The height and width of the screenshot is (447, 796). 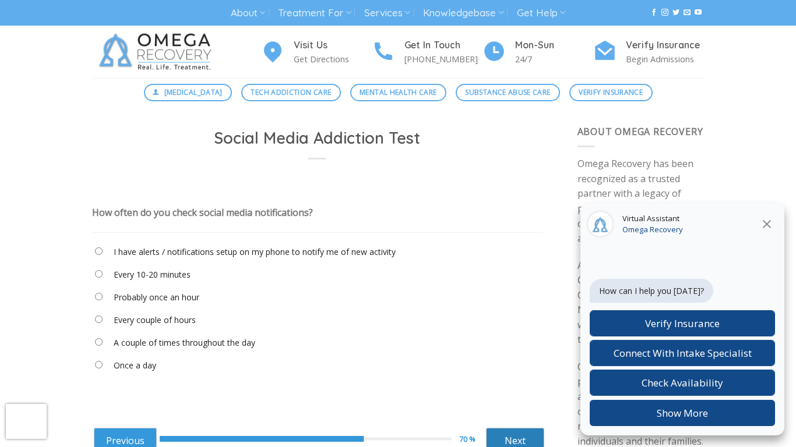 I want to click on a: Knowledgebase, so click(x=463, y=13).